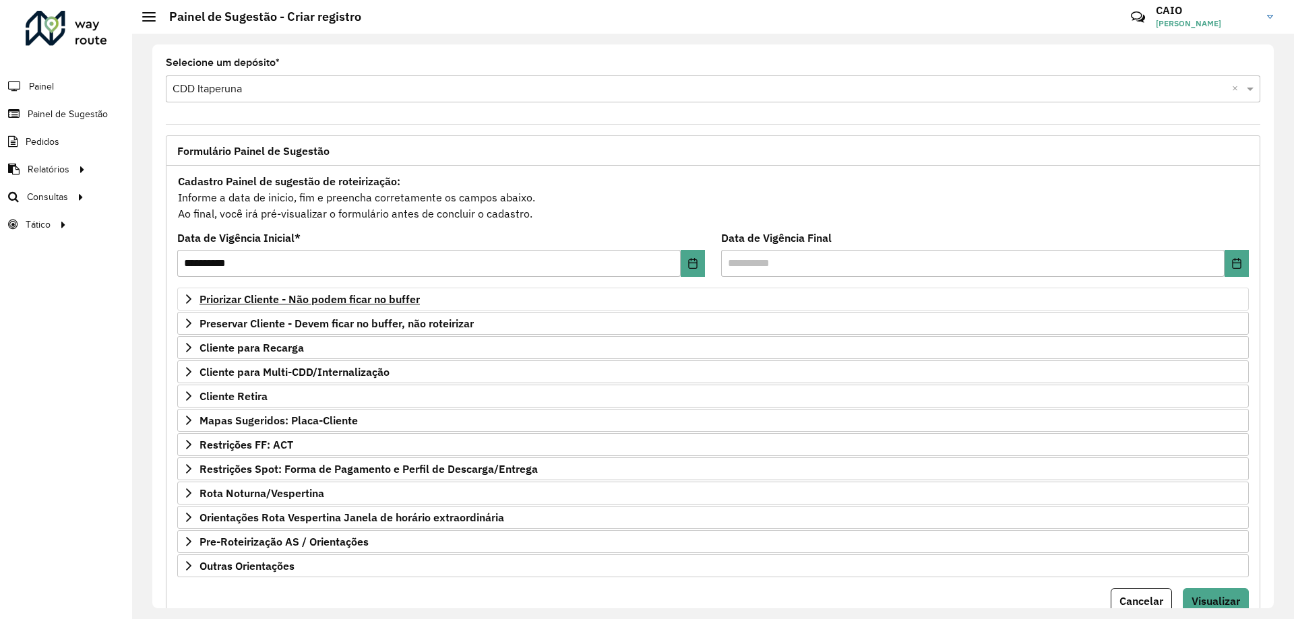 This screenshot has width=1294, height=619. Describe the element at coordinates (713, 372) in the screenshot. I see `a: Cliente para Multi-CDD/Internalização` at that location.